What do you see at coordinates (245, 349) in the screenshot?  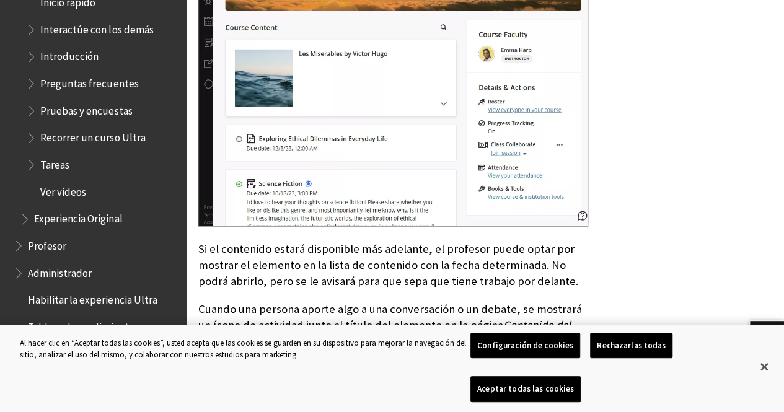 I see `div: Al hacer clic en “Aceptar todas las cookies”, usted acepta que las cookies se guarden en su dispo...` at bounding box center [245, 349].